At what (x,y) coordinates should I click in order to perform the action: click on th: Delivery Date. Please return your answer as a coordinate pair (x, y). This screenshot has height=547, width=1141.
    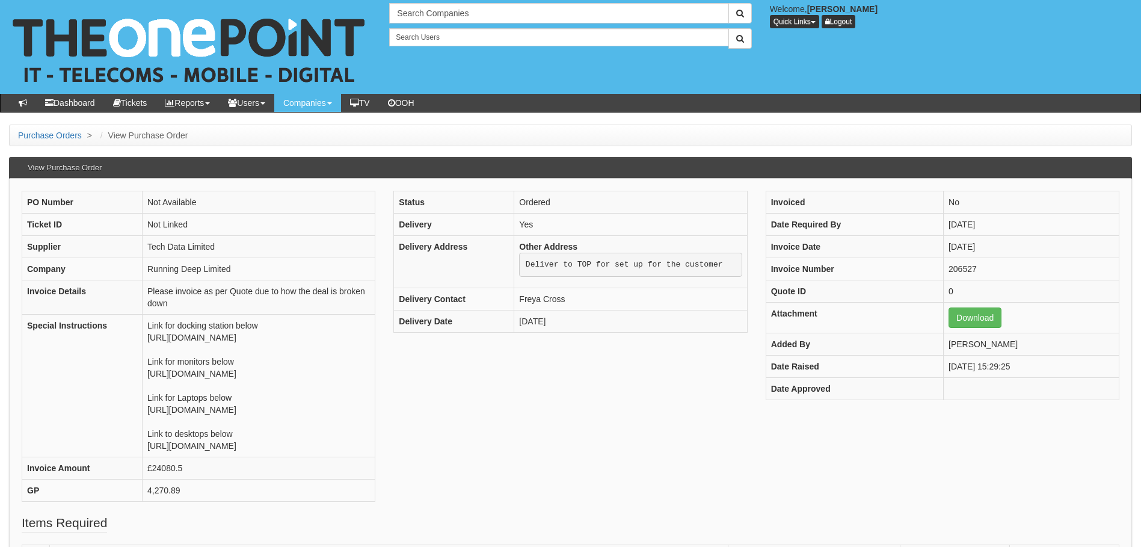
    Looking at the image, I should click on (454, 321).